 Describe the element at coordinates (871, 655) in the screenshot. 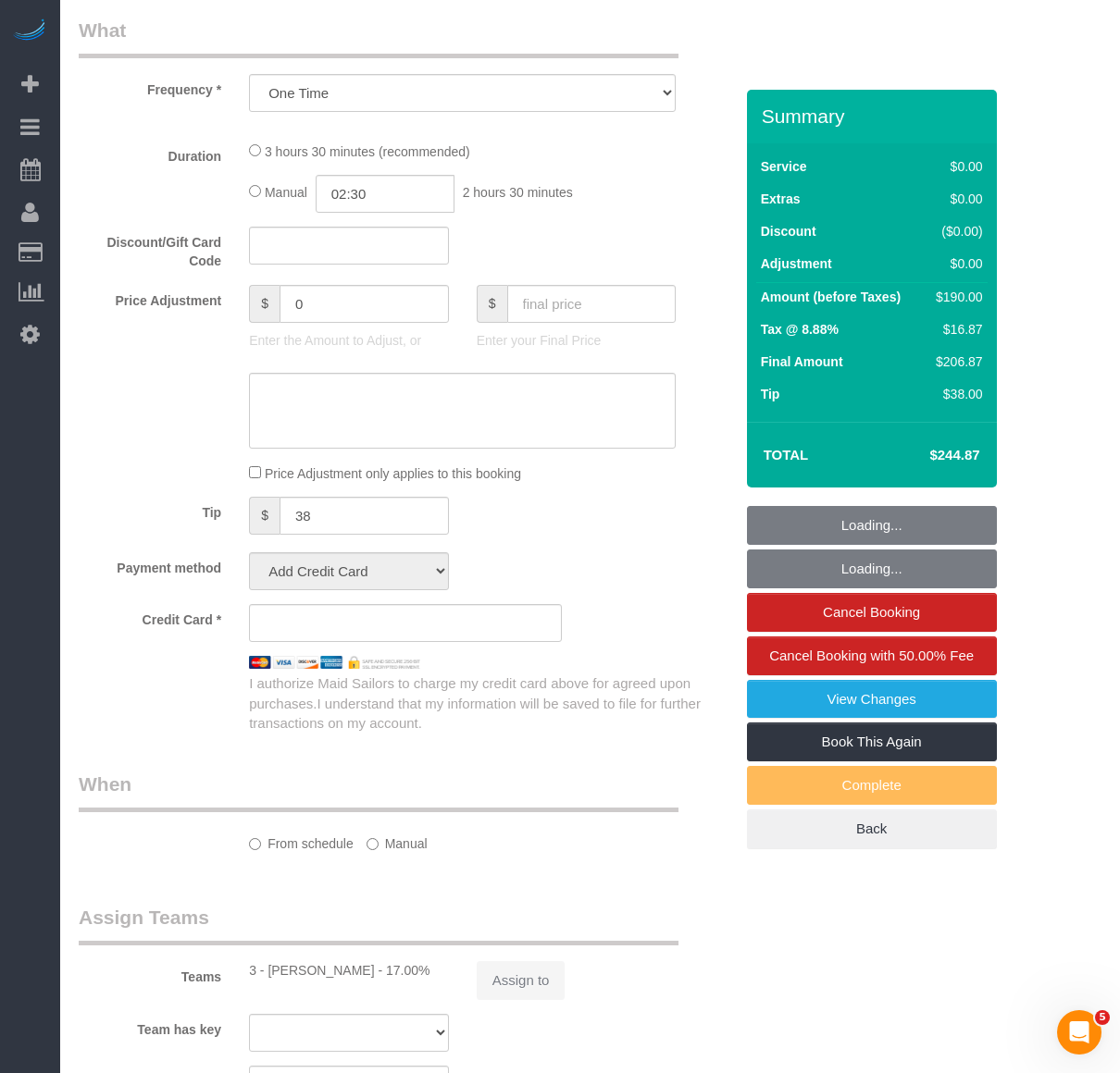

I see `span: Cancel Booking with 50.00% Fee` at that location.